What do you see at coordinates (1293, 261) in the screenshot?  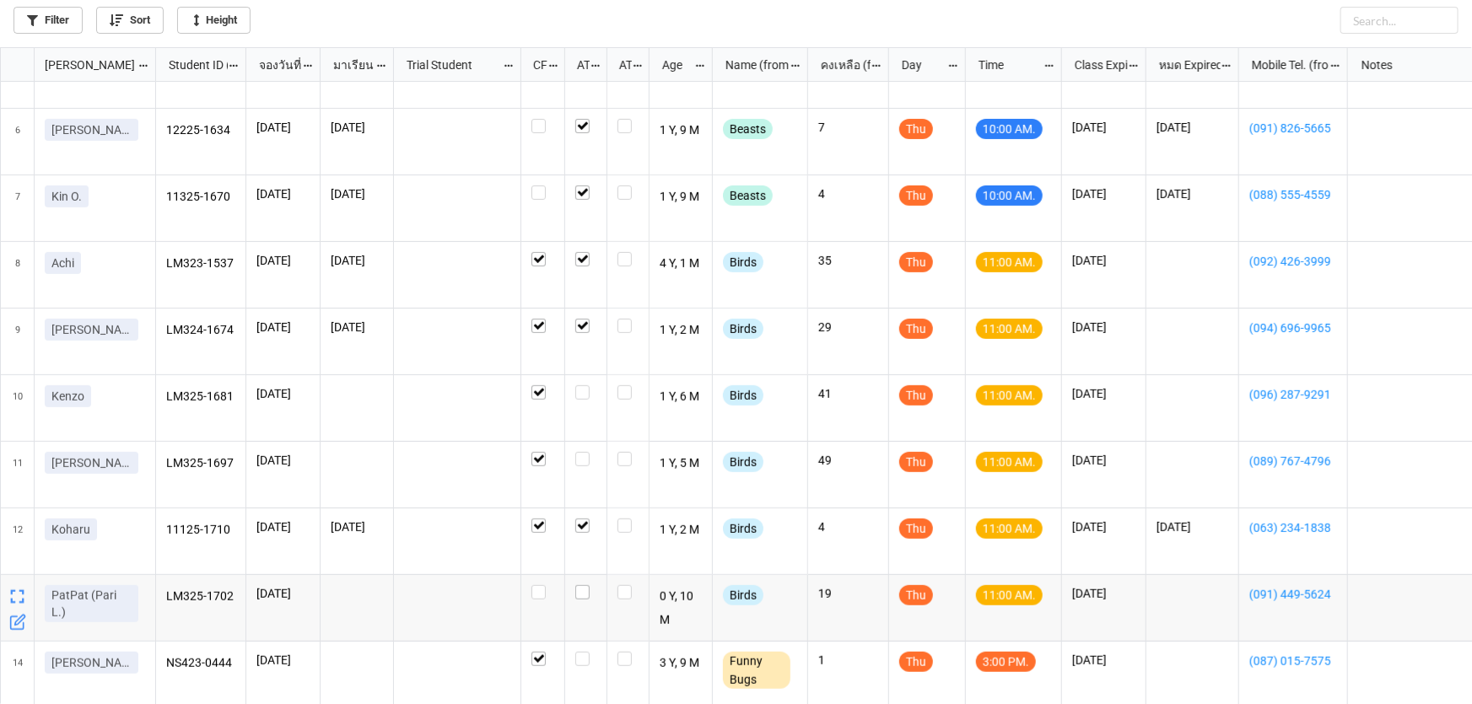 I see `a: (092) 426-3999` at bounding box center [1293, 261].